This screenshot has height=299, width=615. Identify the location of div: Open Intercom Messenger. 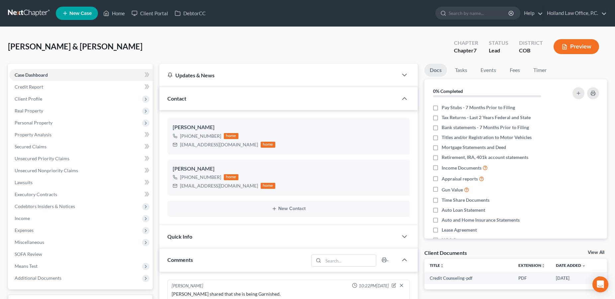
(600, 285).